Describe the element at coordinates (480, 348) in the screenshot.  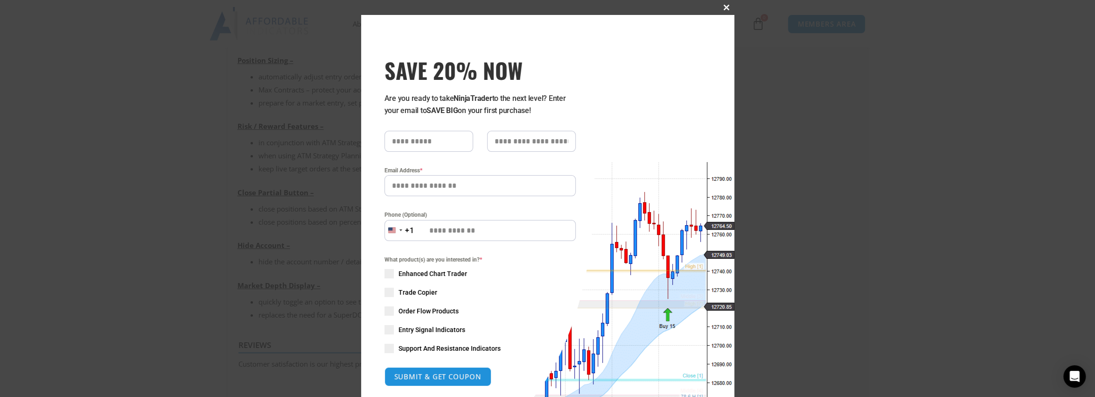
I see `label: Support And Resistance Indicators` at that location.